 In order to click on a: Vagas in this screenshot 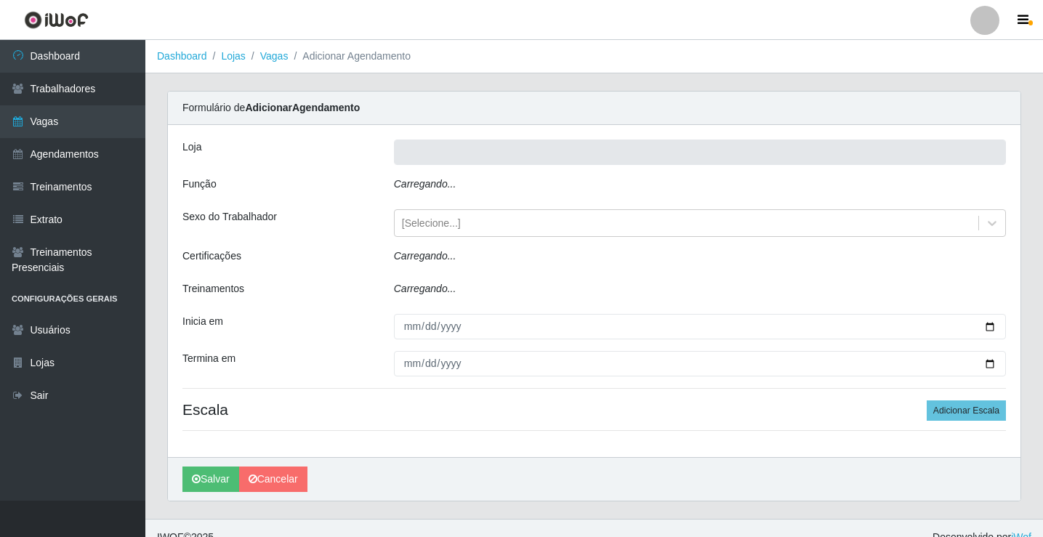, I will do `click(274, 56)`.